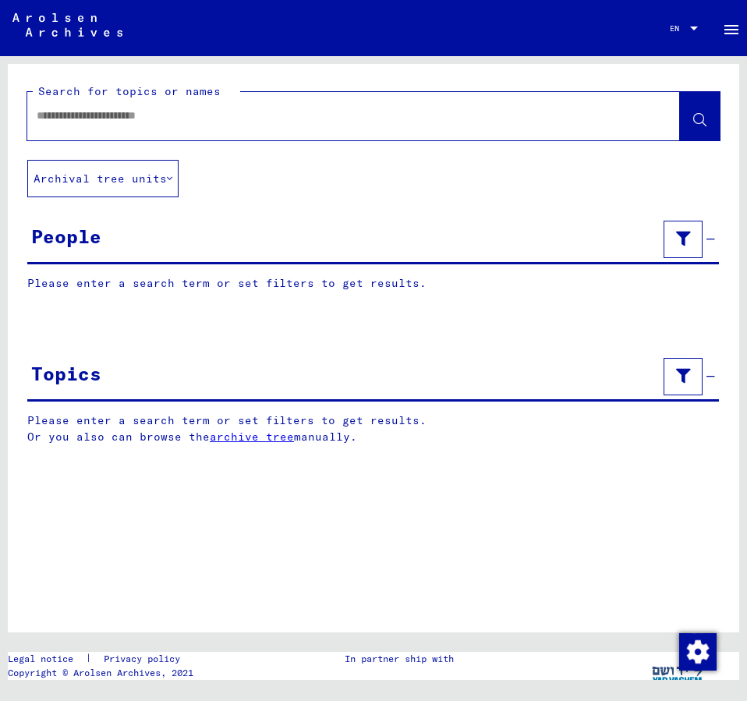  I want to click on mat-label: Search for topics or names, so click(129, 91).